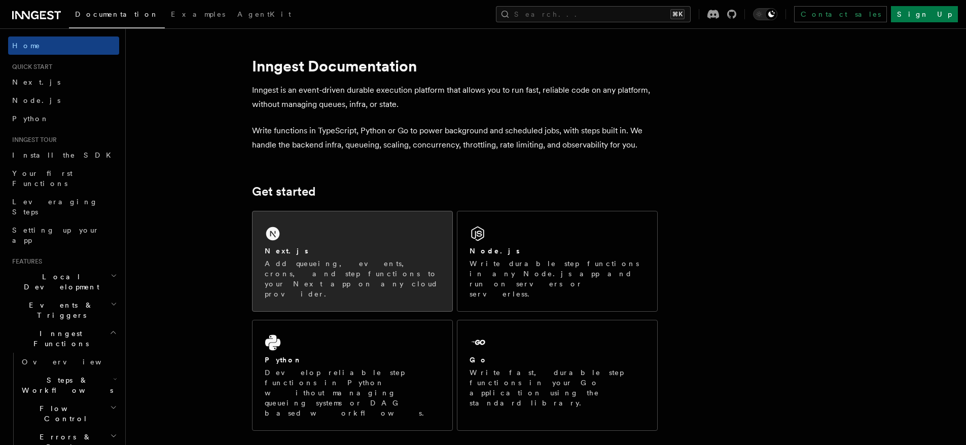 The width and height of the screenshot is (966, 445). What do you see at coordinates (63, 235) in the screenshot?
I see `a: Setting up your app` at bounding box center [63, 235].